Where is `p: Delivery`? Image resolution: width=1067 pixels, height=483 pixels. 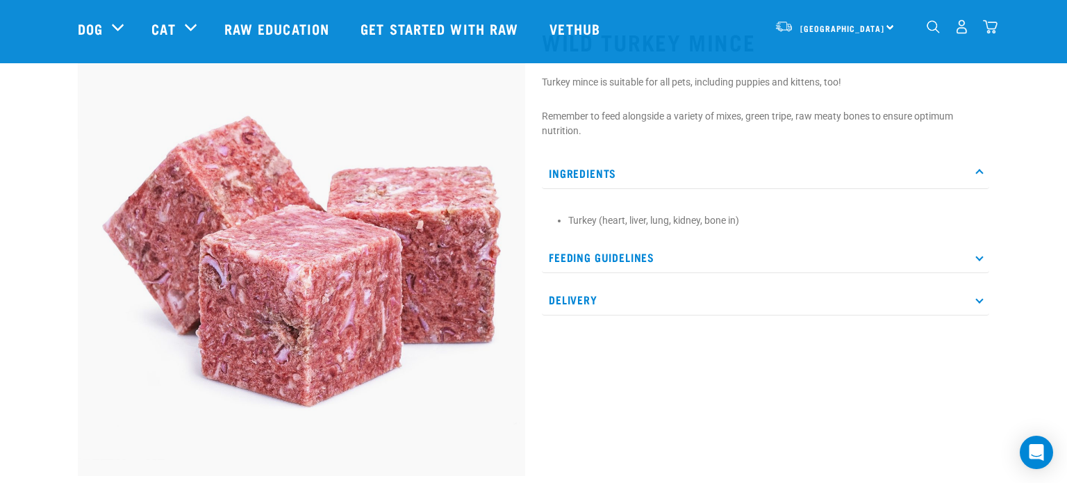
p: Delivery is located at coordinates (766, 300).